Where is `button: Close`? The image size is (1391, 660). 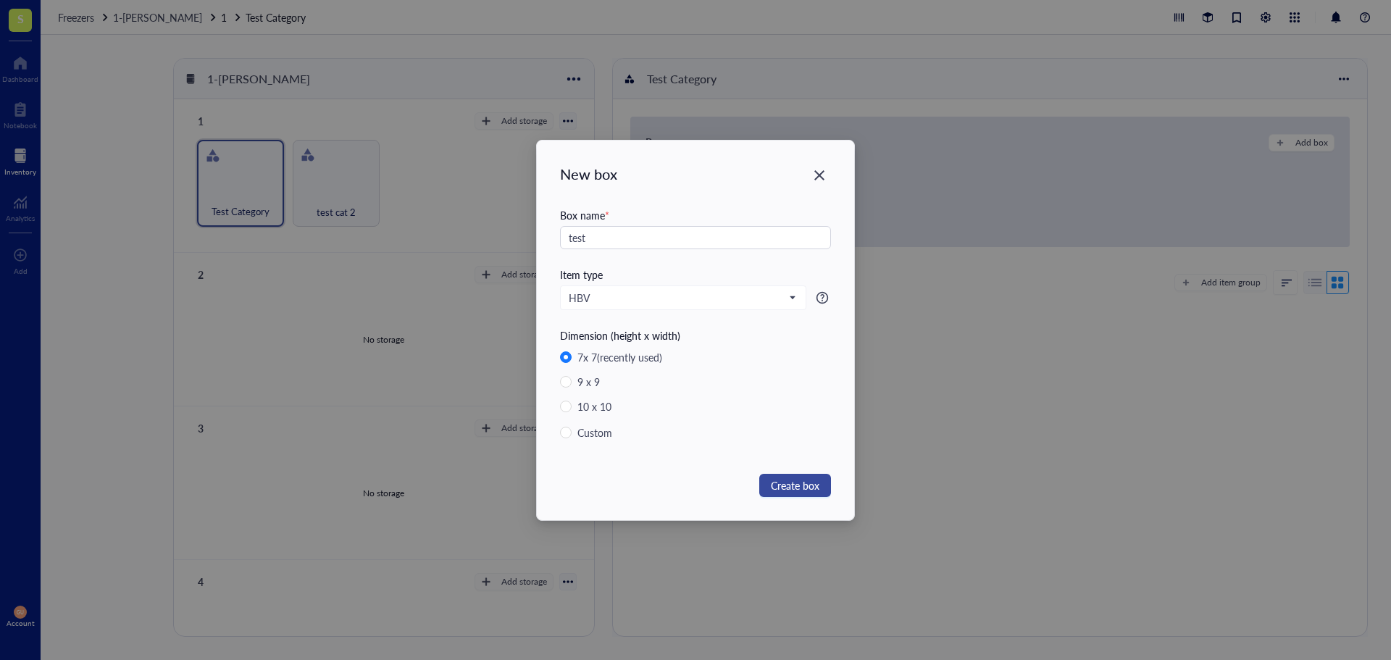
button: Close is located at coordinates (820, 175).